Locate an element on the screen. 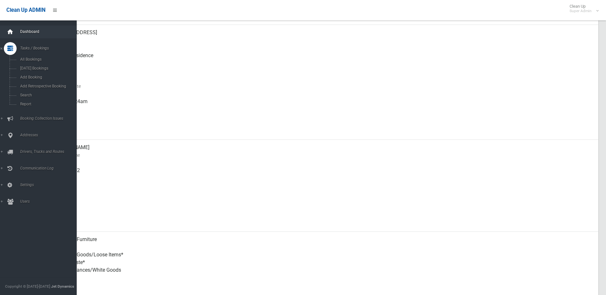  small: Collection Date is located at coordinates (322, 86).